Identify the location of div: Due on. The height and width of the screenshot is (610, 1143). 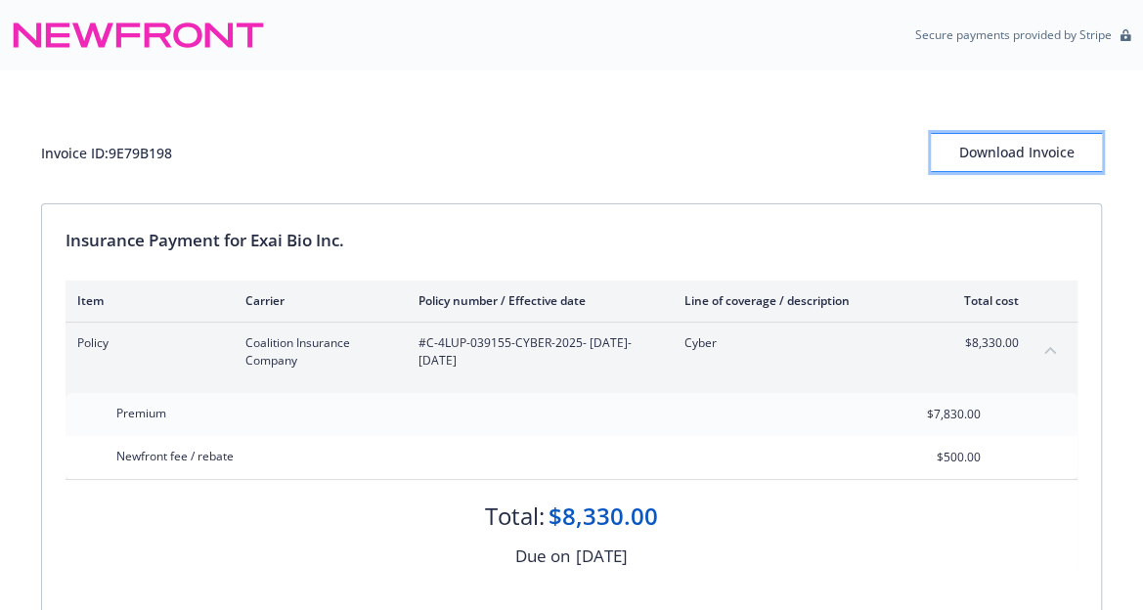
(543, 556).